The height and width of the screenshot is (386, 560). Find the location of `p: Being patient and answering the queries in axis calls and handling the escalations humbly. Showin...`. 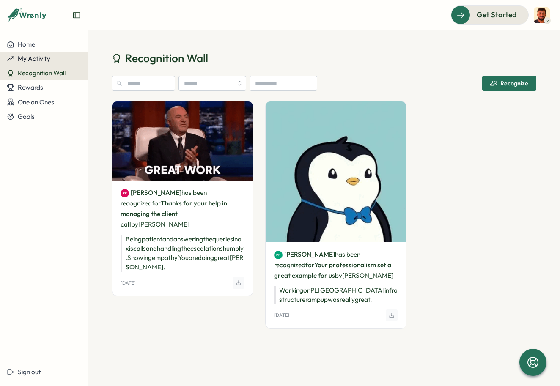

p: Being patient and answering the queries in axis calls and handling the escalations humbly. Showin... is located at coordinates (182, 253).